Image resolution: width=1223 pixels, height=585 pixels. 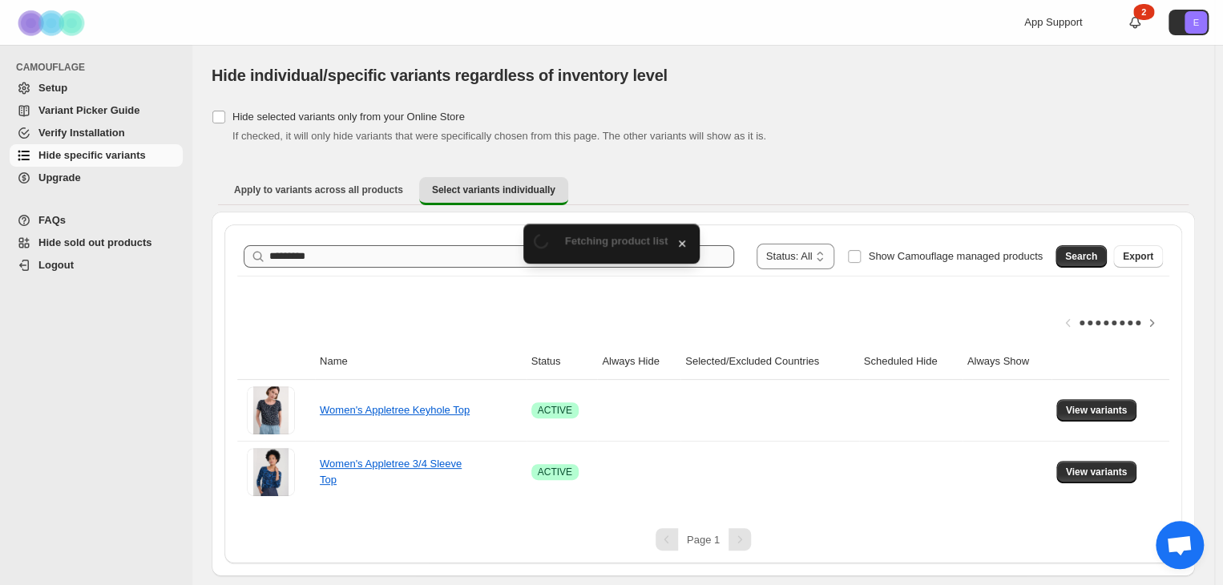 I want to click on span: FAQs, so click(x=52, y=220).